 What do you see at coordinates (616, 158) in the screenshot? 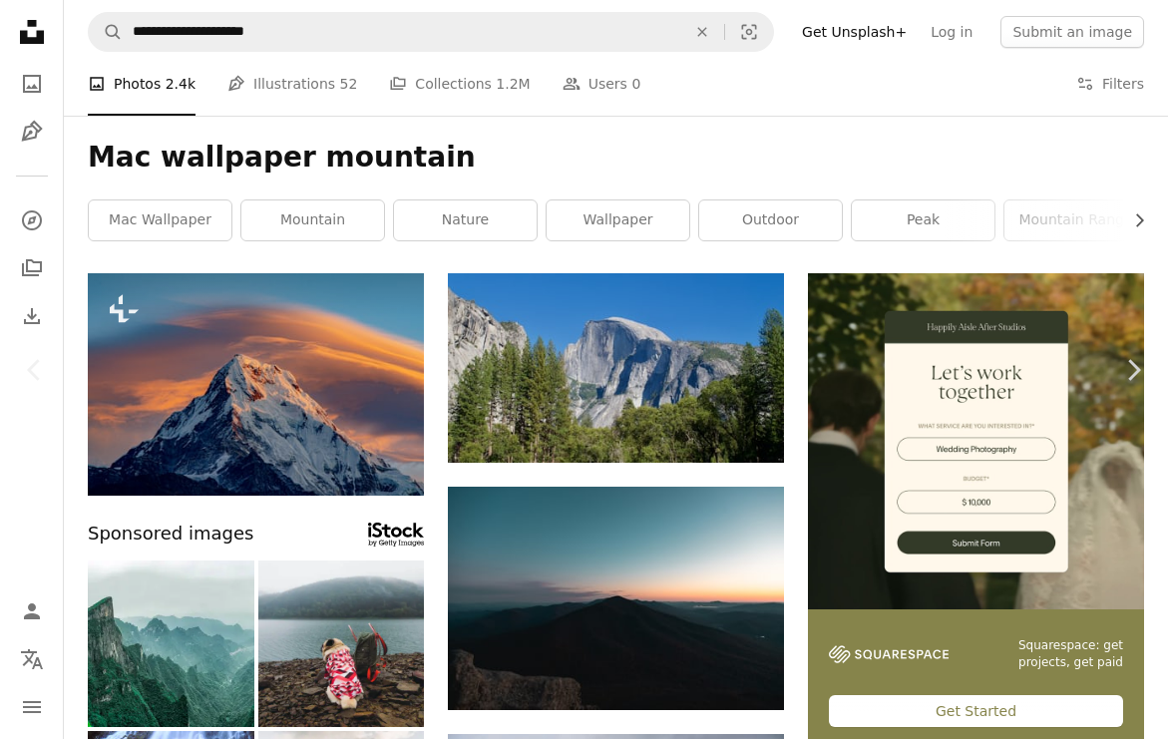
I see `h1: Mac wallpaper mountain` at bounding box center [616, 158].